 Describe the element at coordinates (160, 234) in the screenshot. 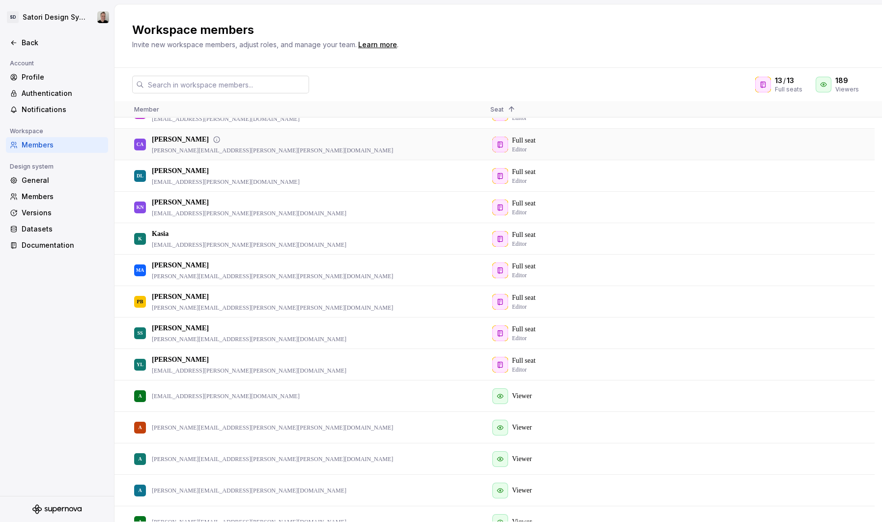

I see `p: Kasia` at that location.